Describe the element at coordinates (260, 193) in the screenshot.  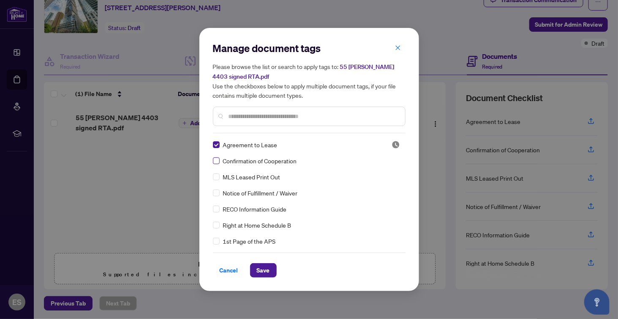
I see `span: Notice of Fulfillment / Waiver` at that location.